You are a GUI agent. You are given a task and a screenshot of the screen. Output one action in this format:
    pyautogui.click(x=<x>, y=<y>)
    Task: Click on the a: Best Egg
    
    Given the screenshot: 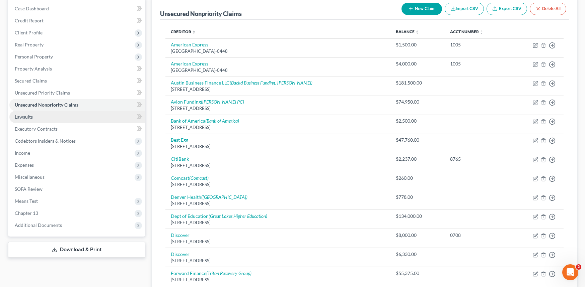 What is the action you would take?
    pyautogui.click(x=179, y=140)
    